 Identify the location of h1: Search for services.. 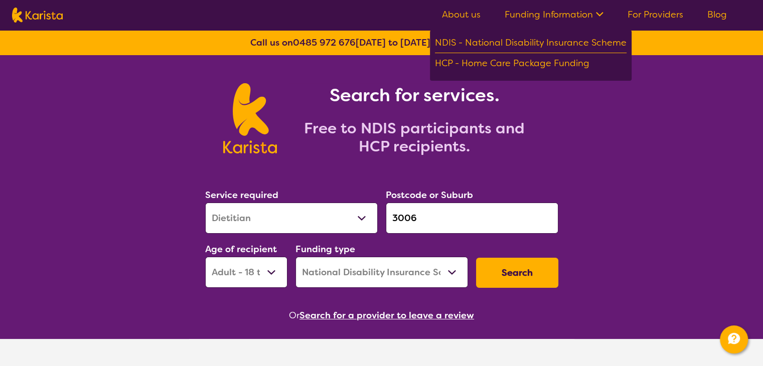
(414, 95).